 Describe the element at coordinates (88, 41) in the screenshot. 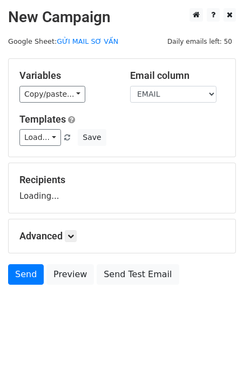

I see `a: GỬI MAIL SƠ VẤN` at that location.